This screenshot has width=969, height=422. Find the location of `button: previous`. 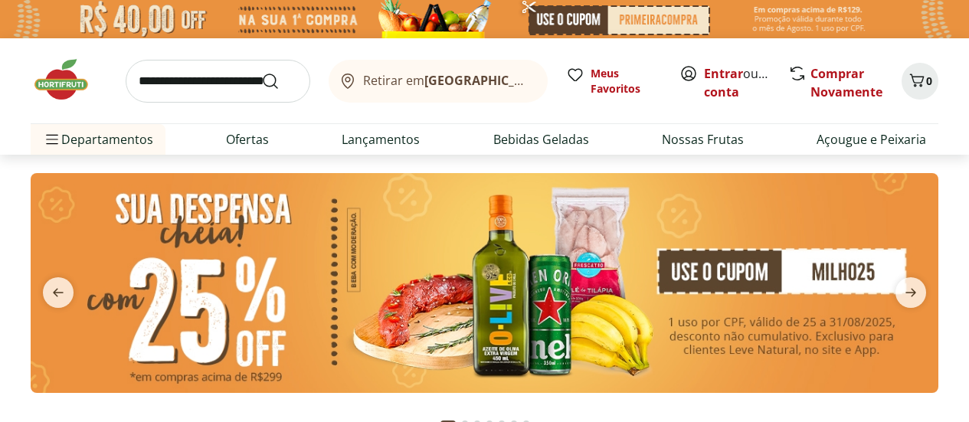

button: previous is located at coordinates (58, 293).